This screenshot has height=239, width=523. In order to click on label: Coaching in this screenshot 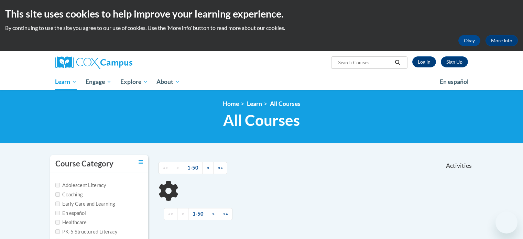, I will do `click(69, 195)`.